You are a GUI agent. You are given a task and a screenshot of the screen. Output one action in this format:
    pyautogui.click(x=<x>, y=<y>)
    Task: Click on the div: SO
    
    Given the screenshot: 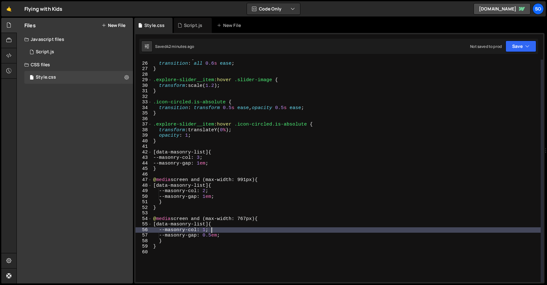 What is the action you would take?
    pyautogui.click(x=538, y=9)
    